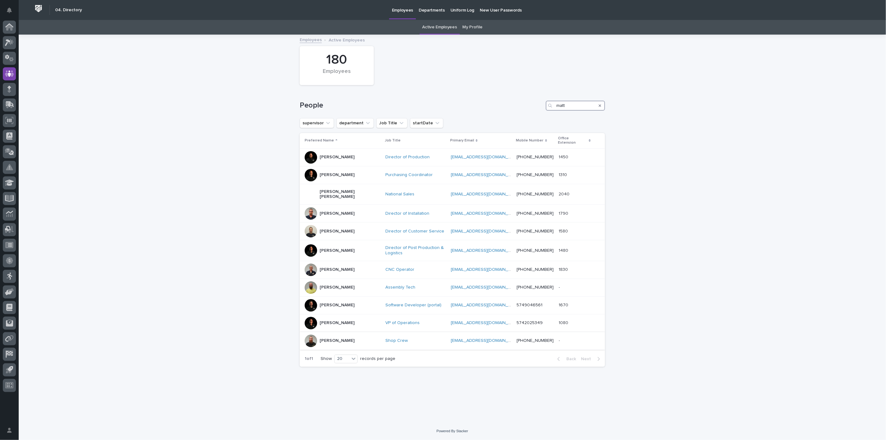 The width and height of the screenshot is (886, 440). What do you see at coordinates (396, 340) in the screenshot?
I see `a: Shop Crew` at bounding box center [396, 340].